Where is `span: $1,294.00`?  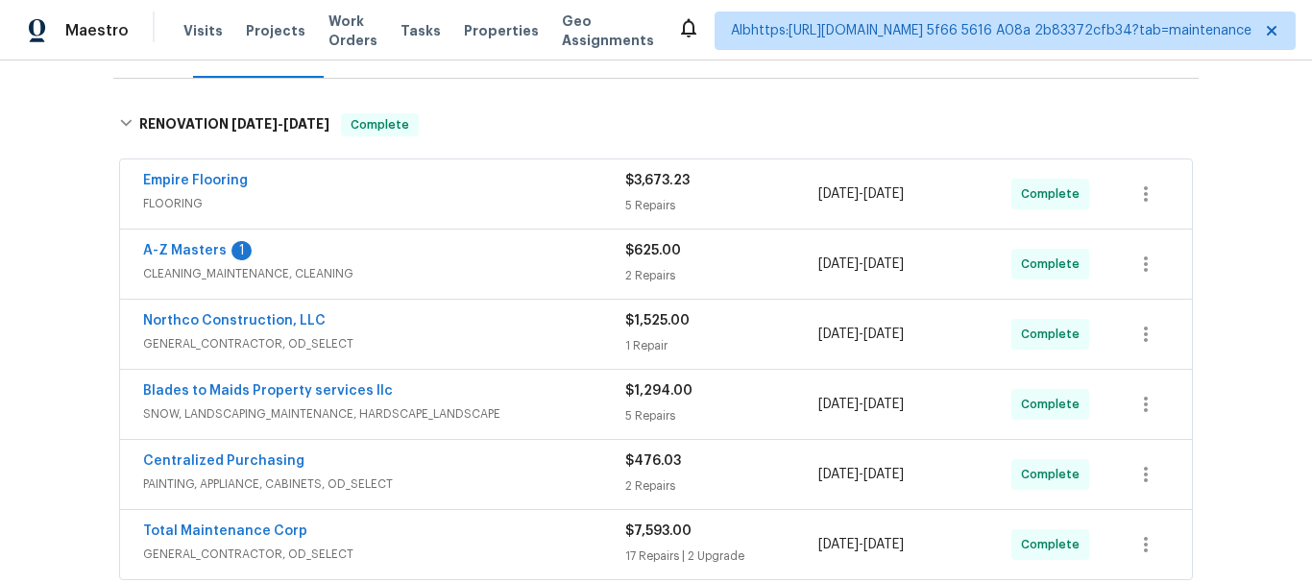
span: $1,294.00 is located at coordinates (659, 391).